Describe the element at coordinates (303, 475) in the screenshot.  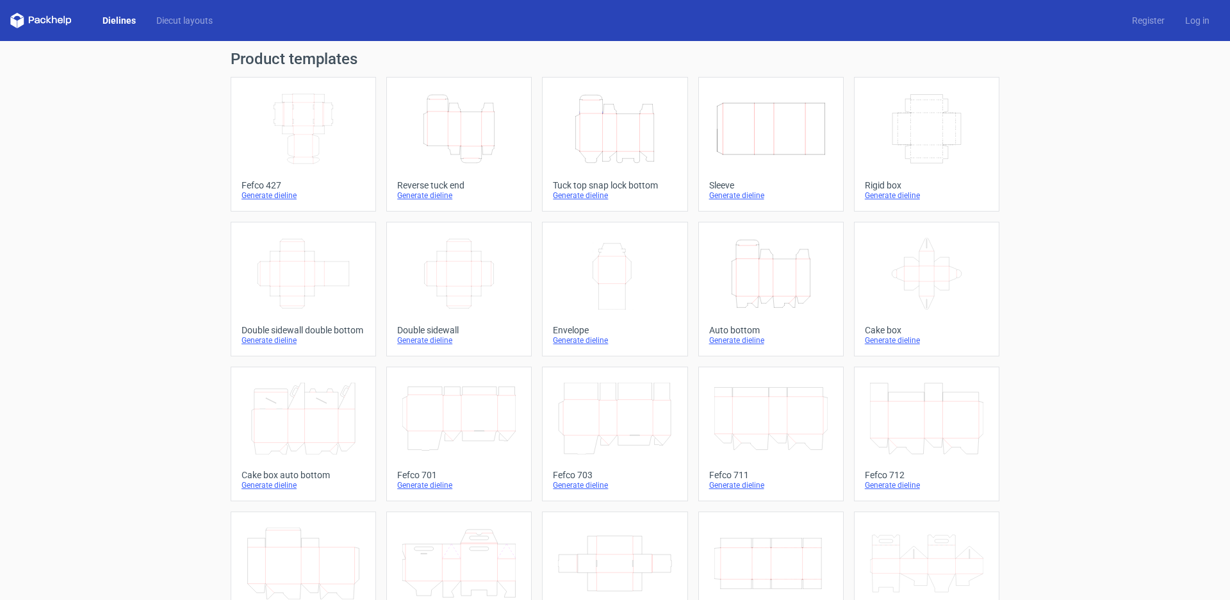
I see `div: Cake box auto bottom` at that location.